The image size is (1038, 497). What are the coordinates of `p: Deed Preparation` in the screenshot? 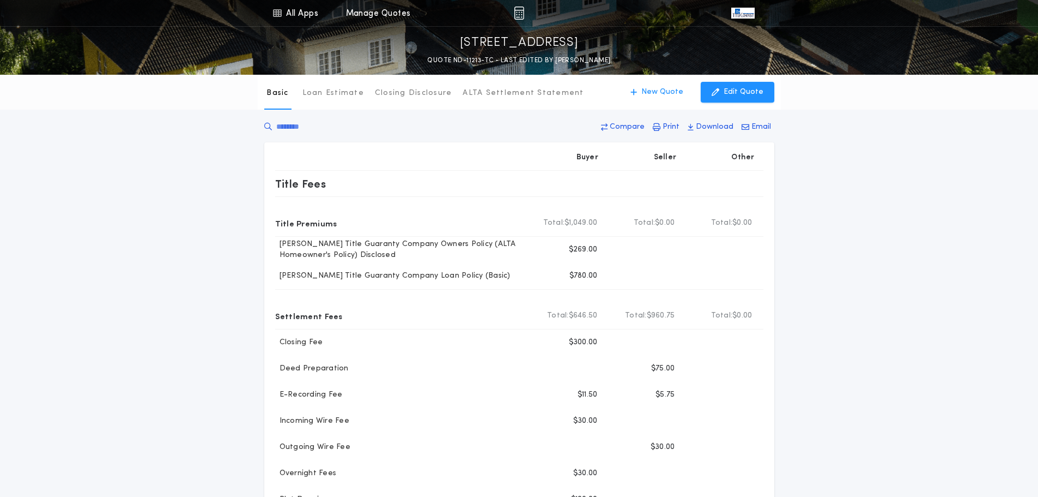 It's located at (312, 368).